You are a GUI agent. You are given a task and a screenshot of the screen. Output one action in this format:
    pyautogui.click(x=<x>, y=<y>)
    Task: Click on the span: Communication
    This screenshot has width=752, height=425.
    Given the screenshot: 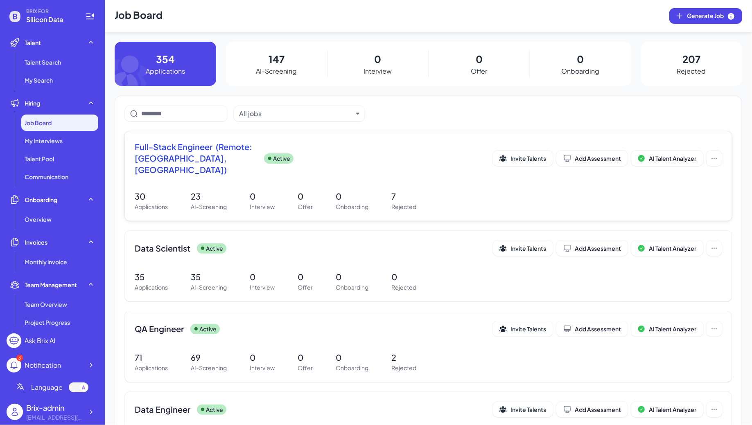 What is the action you would take?
    pyautogui.click(x=46, y=177)
    